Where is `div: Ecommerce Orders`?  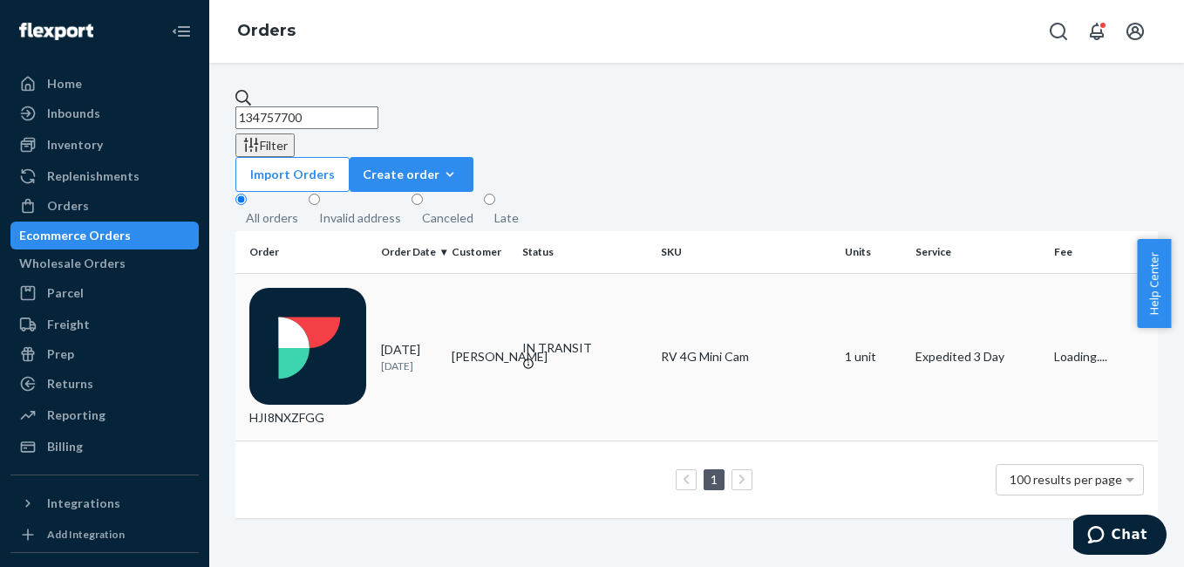
div: Ecommerce Orders is located at coordinates (75, 235).